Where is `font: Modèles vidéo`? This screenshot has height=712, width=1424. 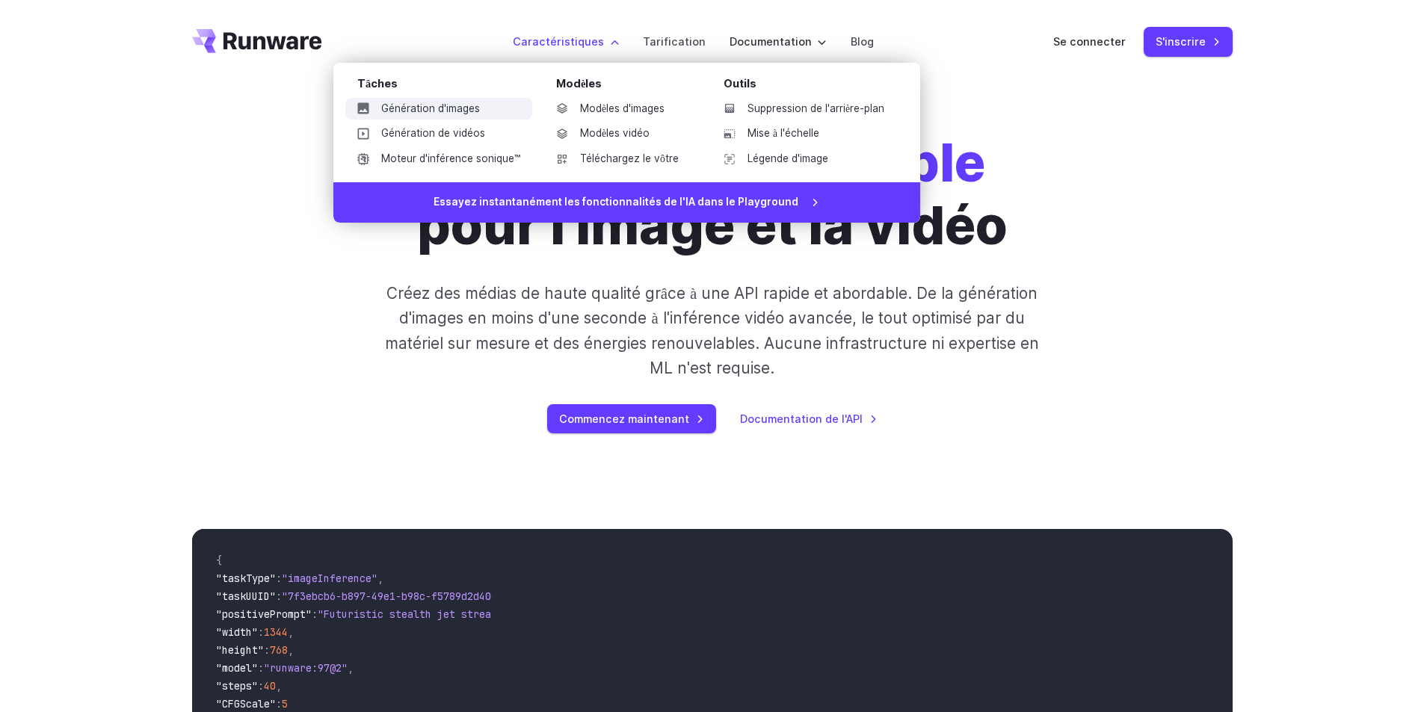 font: Modèles vidéo is located at coordinates (614, 133).